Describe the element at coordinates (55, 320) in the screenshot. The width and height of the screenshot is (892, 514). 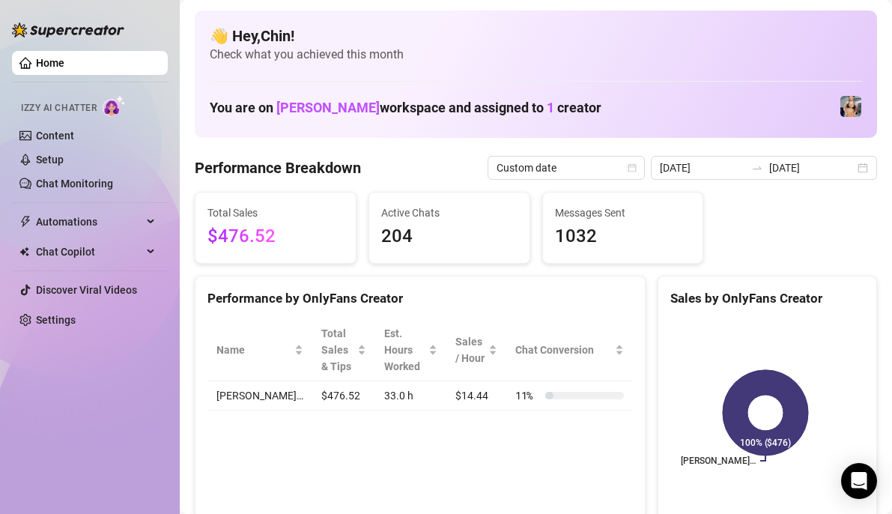
I see `a: Settings` at that location.